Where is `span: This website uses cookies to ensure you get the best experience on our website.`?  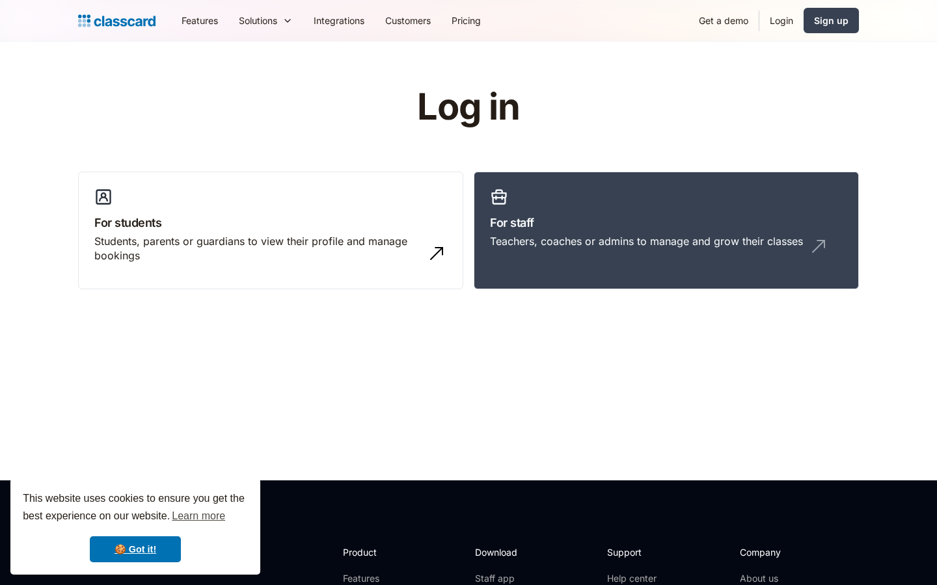 span: This website uses cookies to ensure you get the best experience on our website. is located at coordinates (135, 509).